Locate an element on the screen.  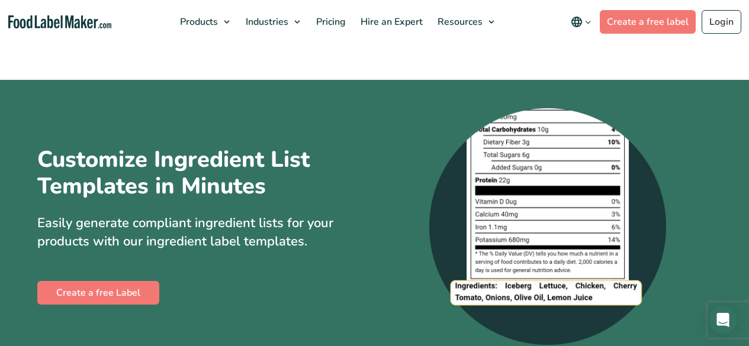
a: Create a free Label is located at coordinates (98, 293).